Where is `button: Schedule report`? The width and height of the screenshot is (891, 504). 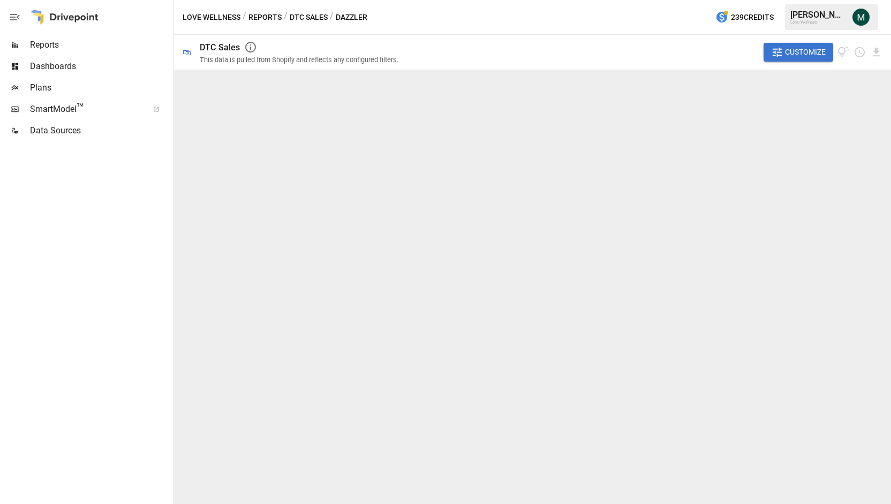 button: Schedule report is located at coordinates (859, 52).